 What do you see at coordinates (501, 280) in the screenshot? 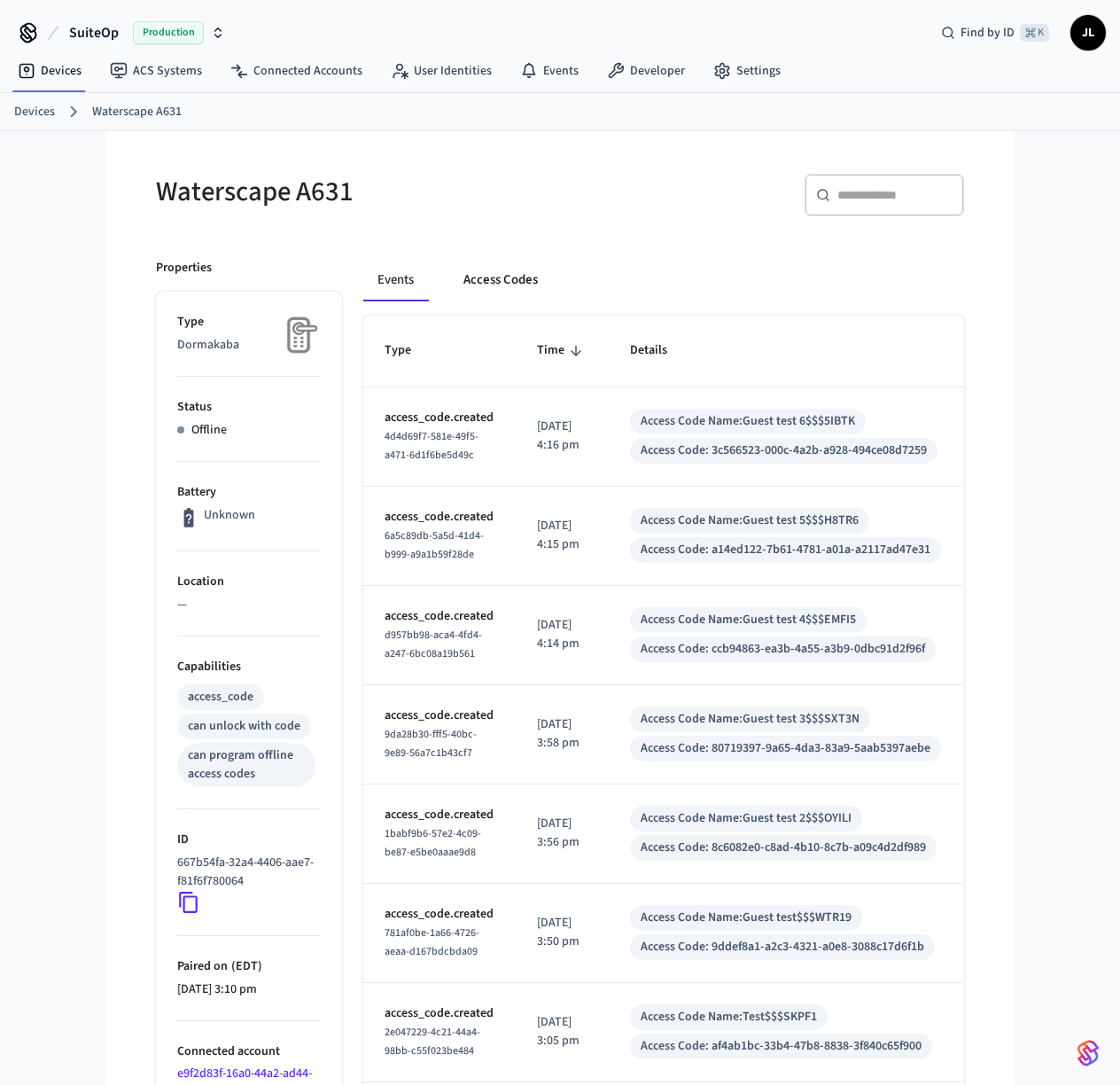
I see `button: Access Codes` at bounding box center [501, 280].